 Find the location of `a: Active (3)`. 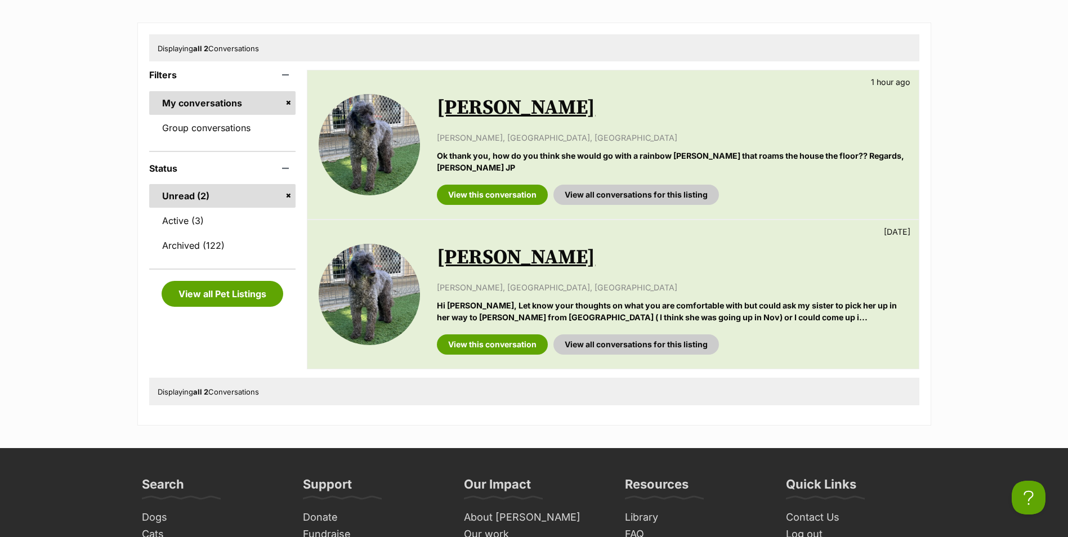

a: Active (3) is located at coordinates (222, 221).